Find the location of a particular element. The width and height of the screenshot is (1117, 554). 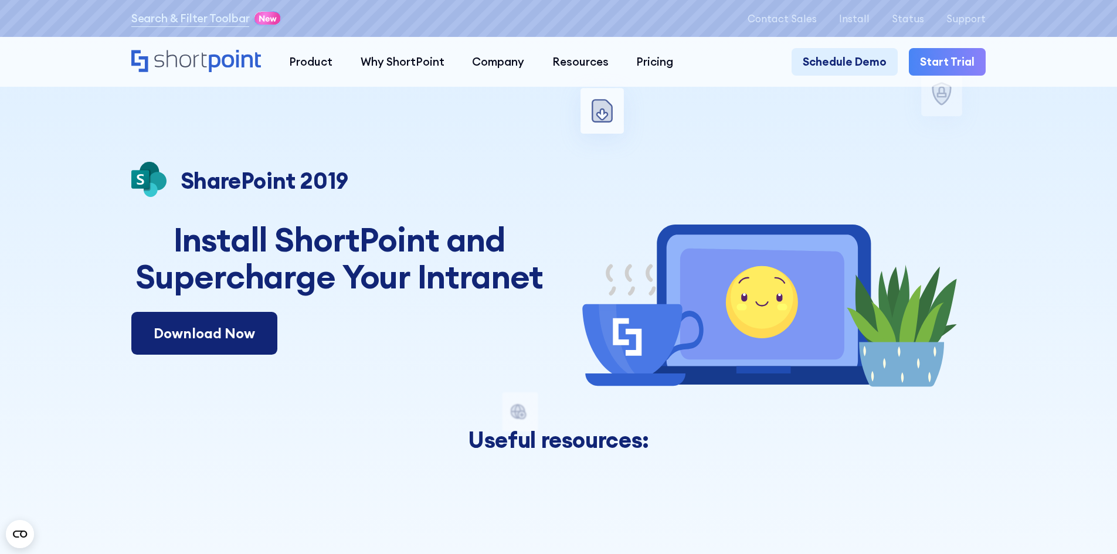

p: Install is located at coordinates (855, 18).